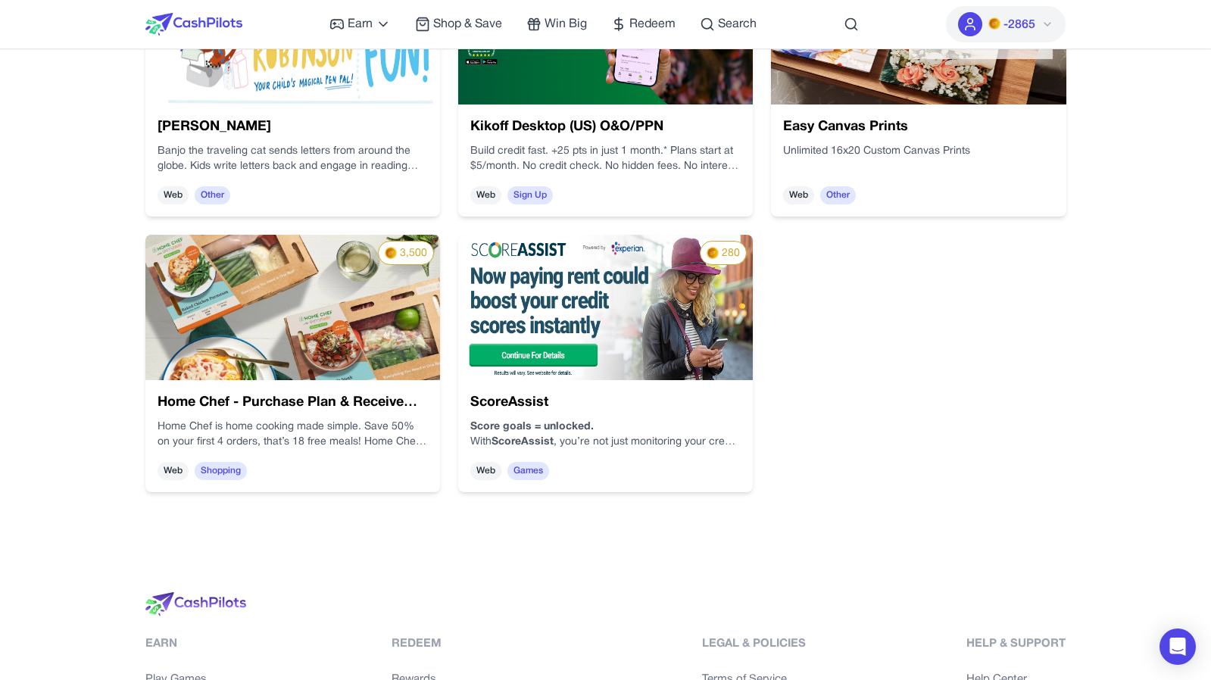 The width and height of the screenshot is (1211, 680). Describe the element at coordinates (195, 604) in the screenshot. I see `img: logo` at that location.